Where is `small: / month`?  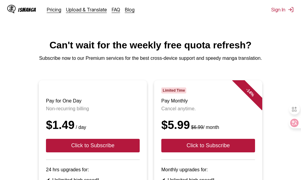
small: / month is located at coordinates (205, 127).